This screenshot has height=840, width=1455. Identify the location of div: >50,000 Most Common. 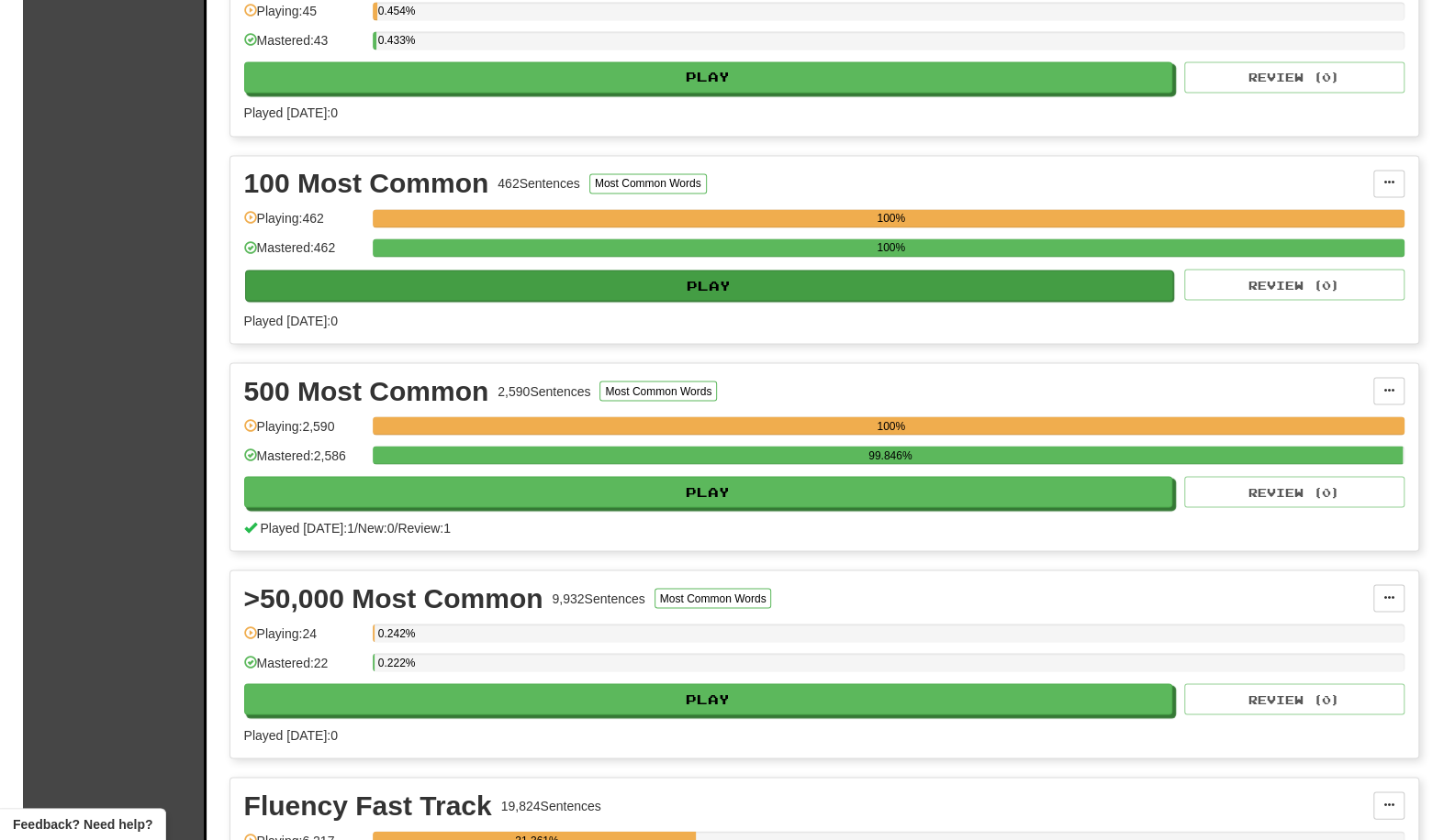
(394, 599).